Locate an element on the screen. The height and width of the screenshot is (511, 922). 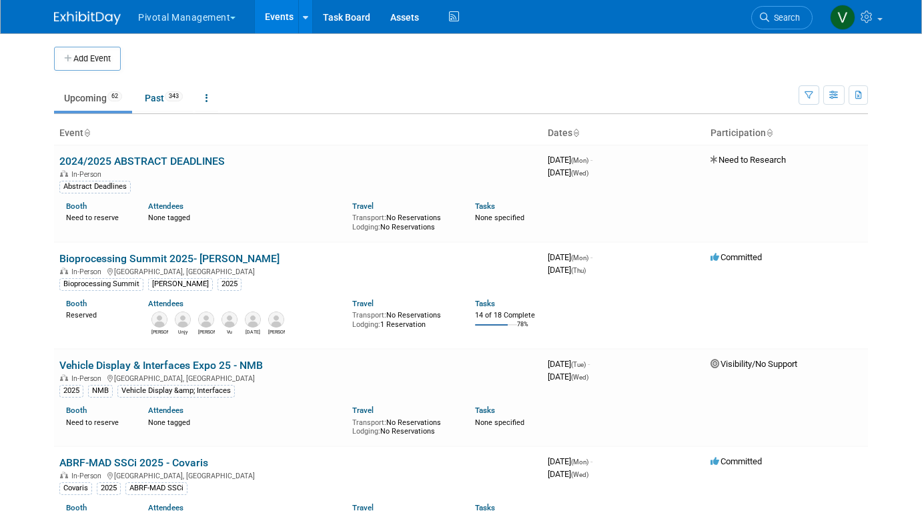
img: Omar El-Ghouch is located at coordinates (159, 320).